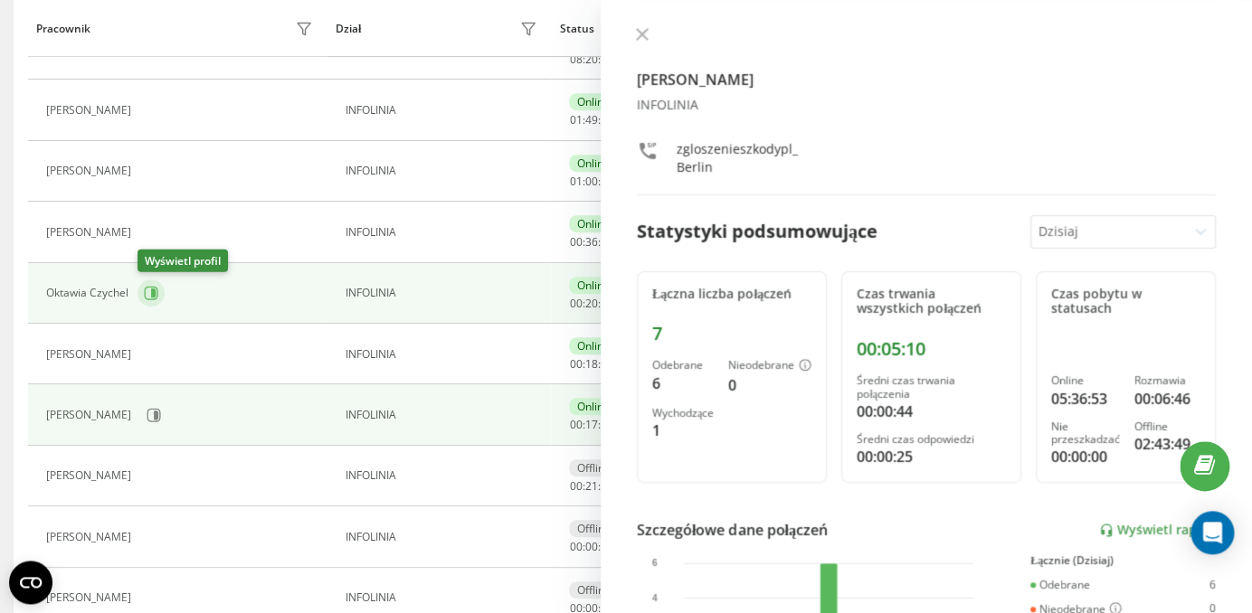 The width and height of the screenshot is (1252, 613). What do you see at coordinates (591, 486) in the screenshot?
I see `span: 21` at bounding box center [591, 486].